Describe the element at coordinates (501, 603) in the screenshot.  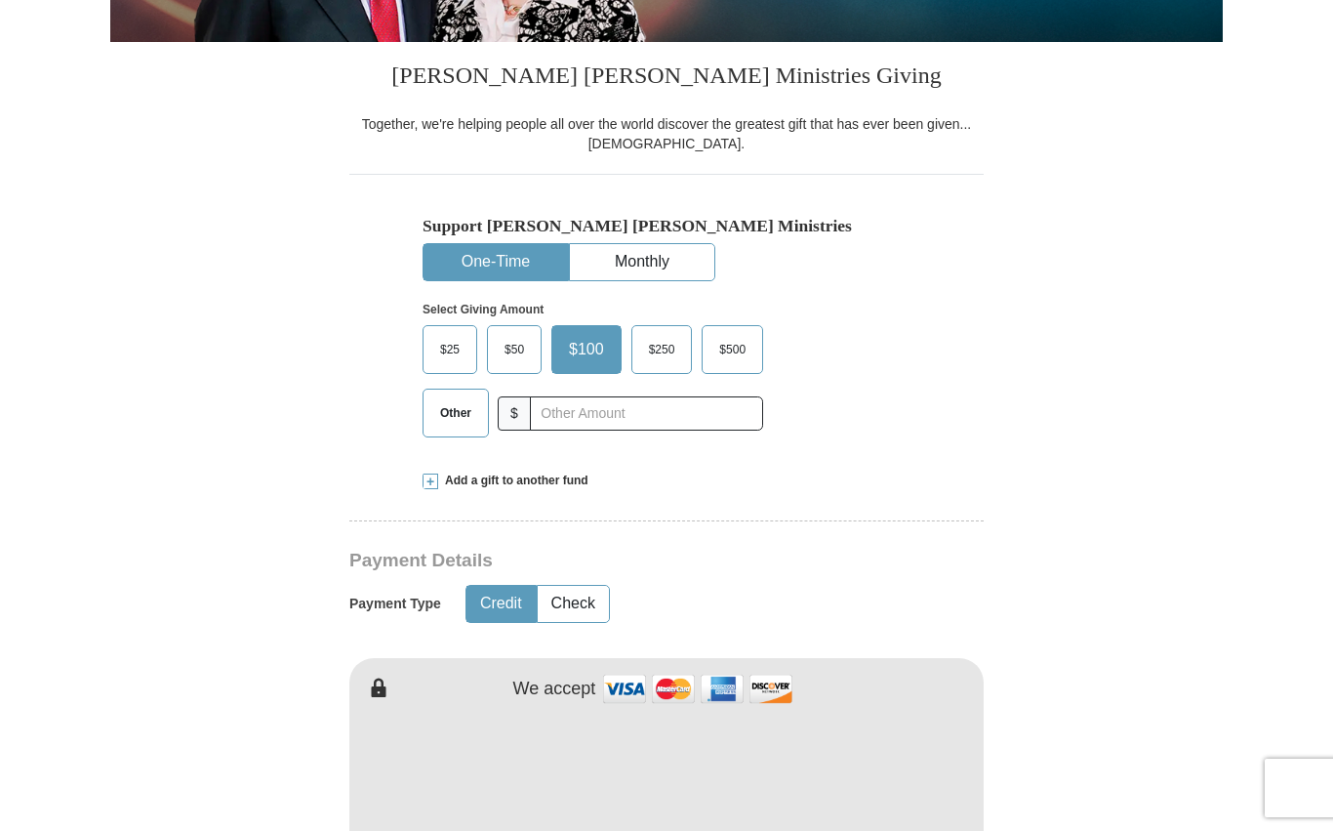
I see `button: Credit` at that location.